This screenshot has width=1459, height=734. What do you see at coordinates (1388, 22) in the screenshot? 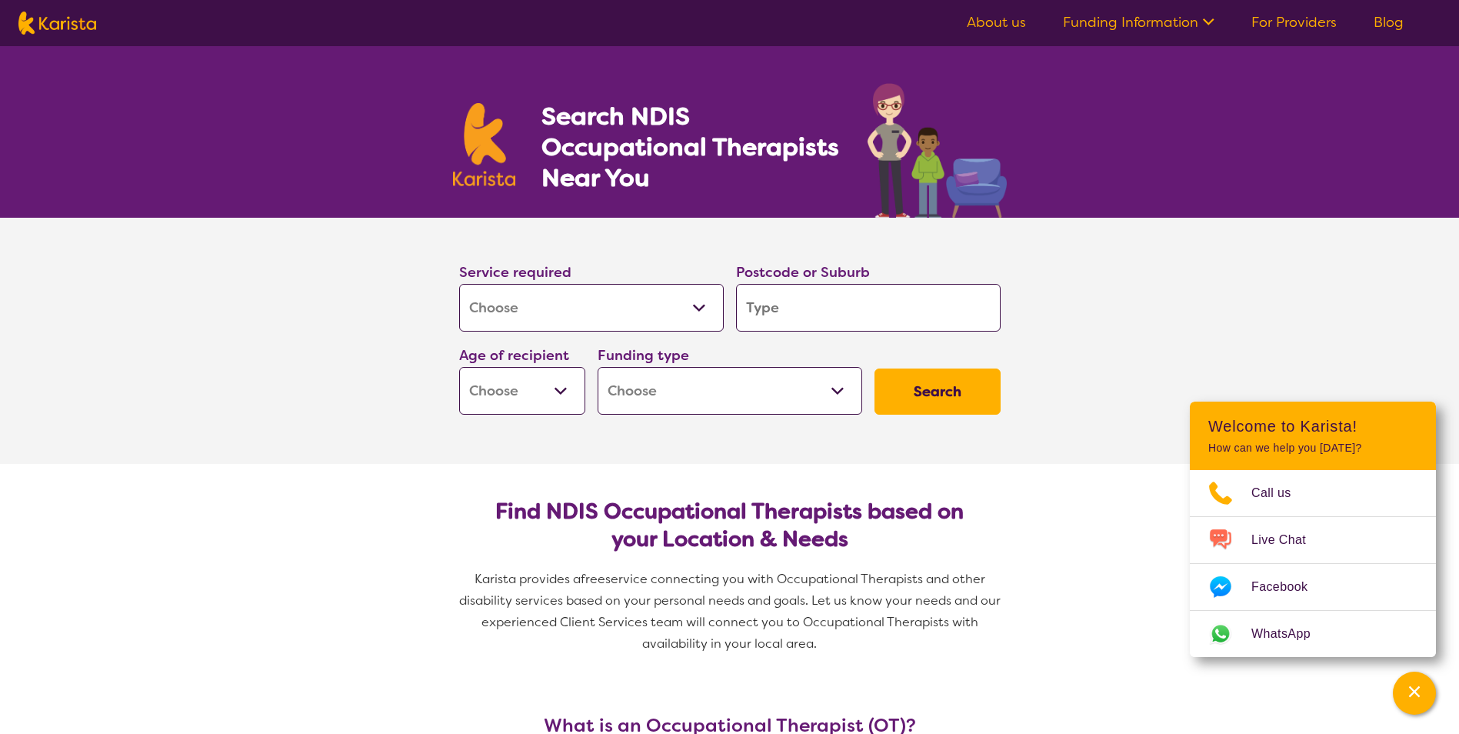
I see `a: Blog` at bounding box center [1388, 22].